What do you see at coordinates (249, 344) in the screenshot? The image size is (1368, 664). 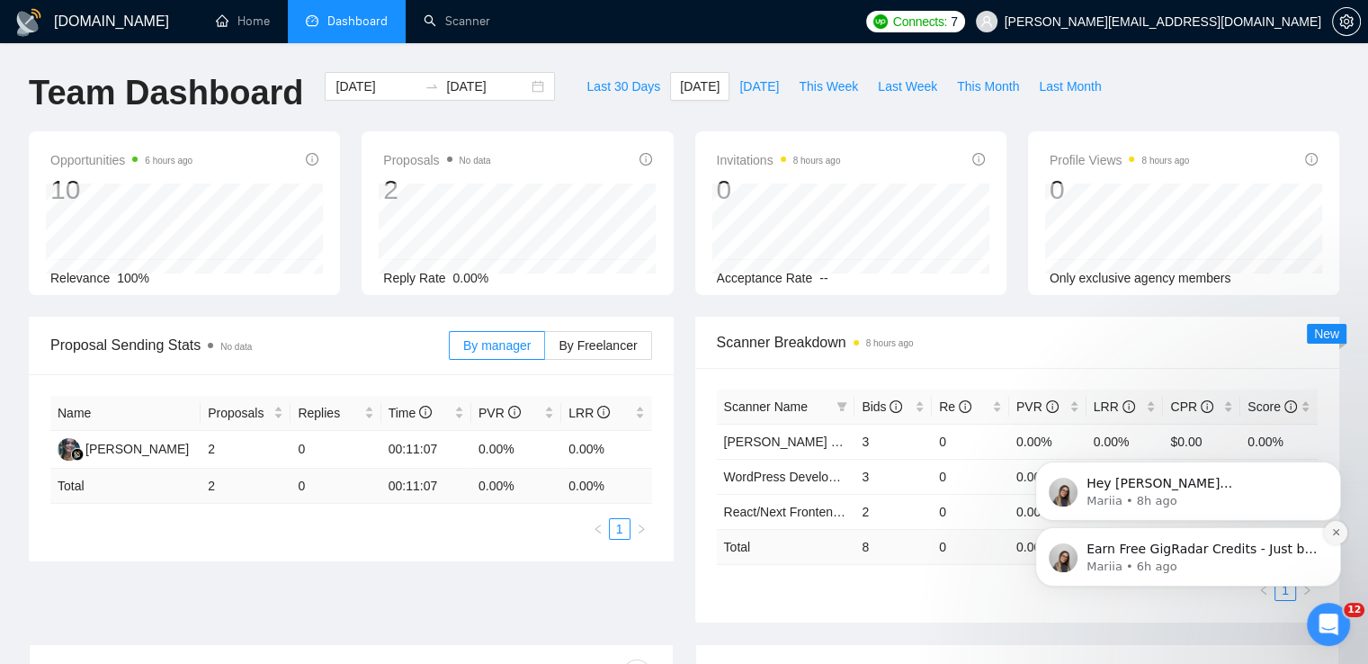 I see `span: Proposal Sending Stats` at bounding box center [249, 344].